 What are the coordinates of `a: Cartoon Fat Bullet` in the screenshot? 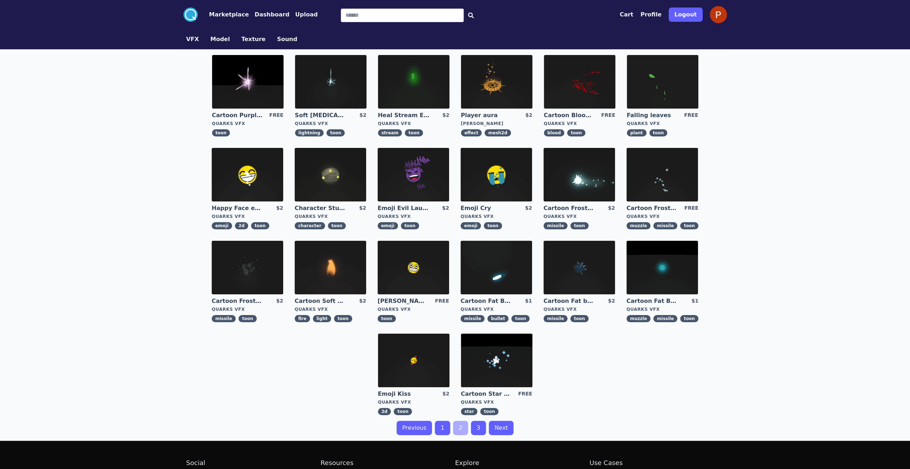 It's located at (486, 301).